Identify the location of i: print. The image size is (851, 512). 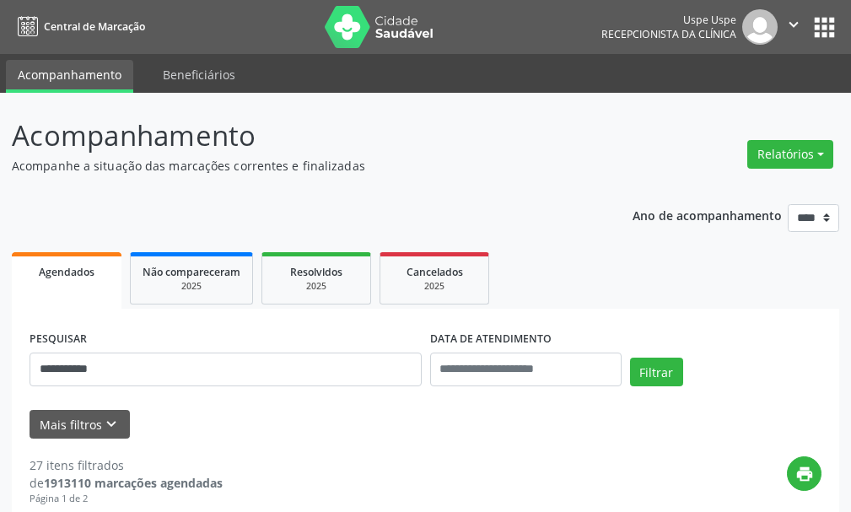
(804, 474).